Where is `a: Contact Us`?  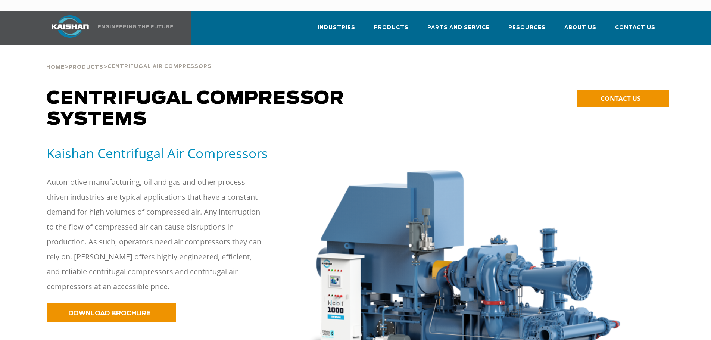
a: Contact Us is located at coordinates (635, 31).